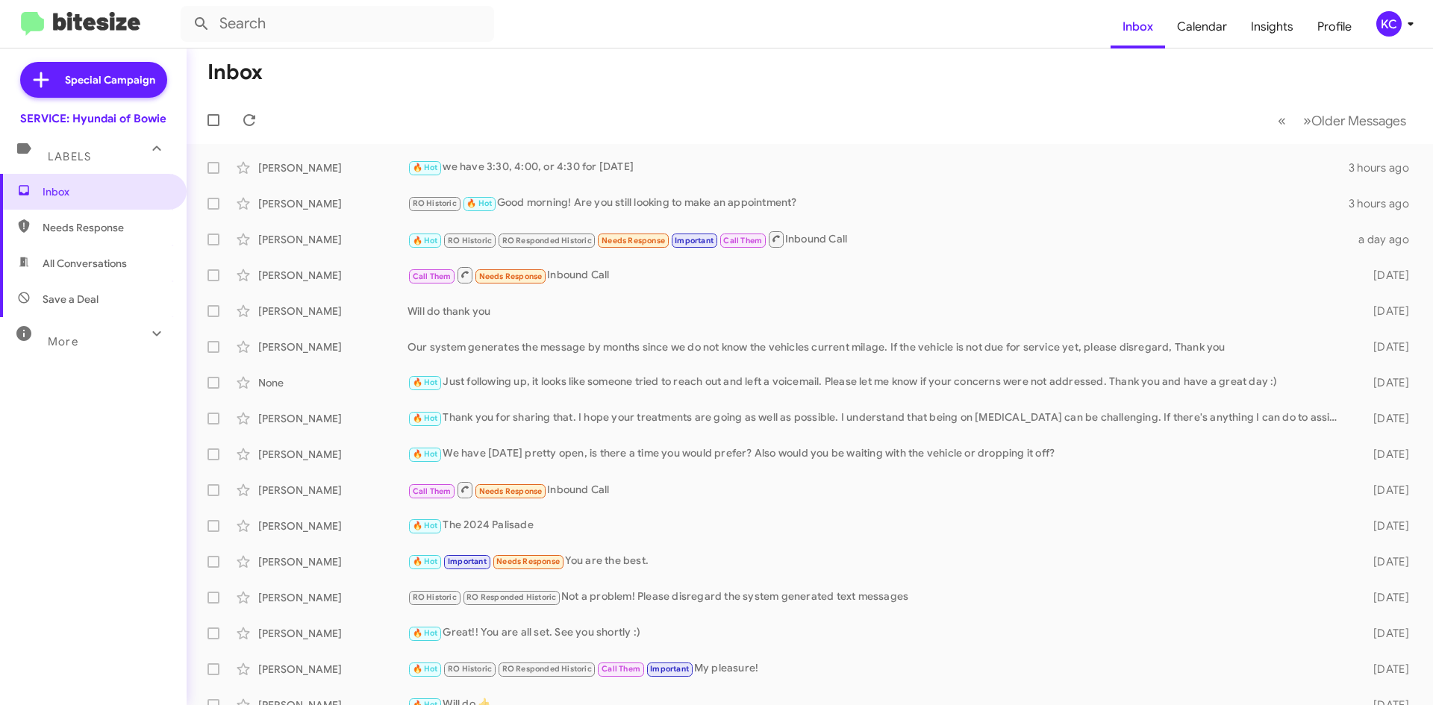  I want to click on div: KC, so click(1389, 24).